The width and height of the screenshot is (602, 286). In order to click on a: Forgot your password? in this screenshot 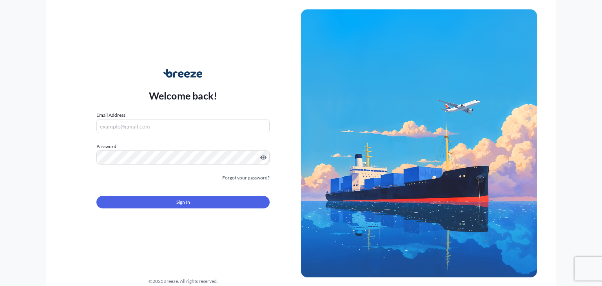, I will do `click(246, 178)`.